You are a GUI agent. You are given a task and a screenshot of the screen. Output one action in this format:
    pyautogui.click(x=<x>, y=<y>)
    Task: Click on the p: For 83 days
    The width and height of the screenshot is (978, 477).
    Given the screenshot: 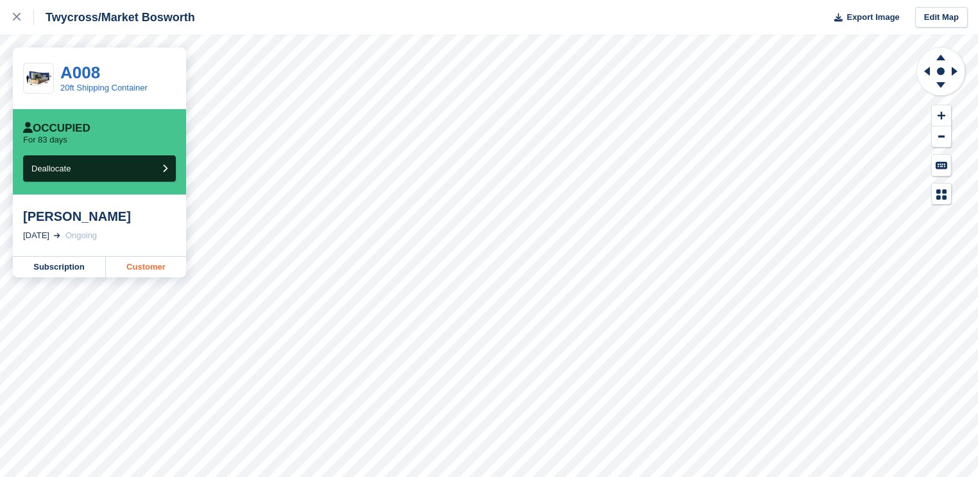 What is the action you would take?
    pyautogui.click(x=45, y=140)
    